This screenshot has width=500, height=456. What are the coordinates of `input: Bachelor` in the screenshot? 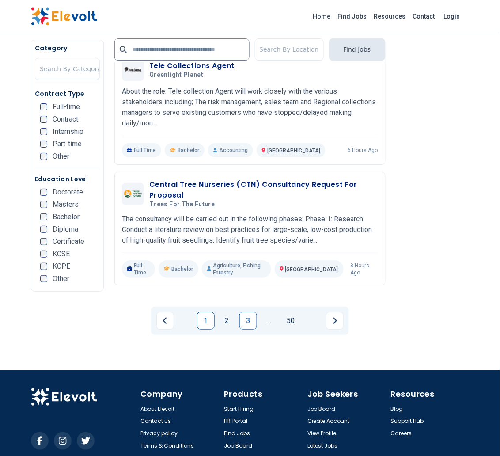 It's located at (44, 217).